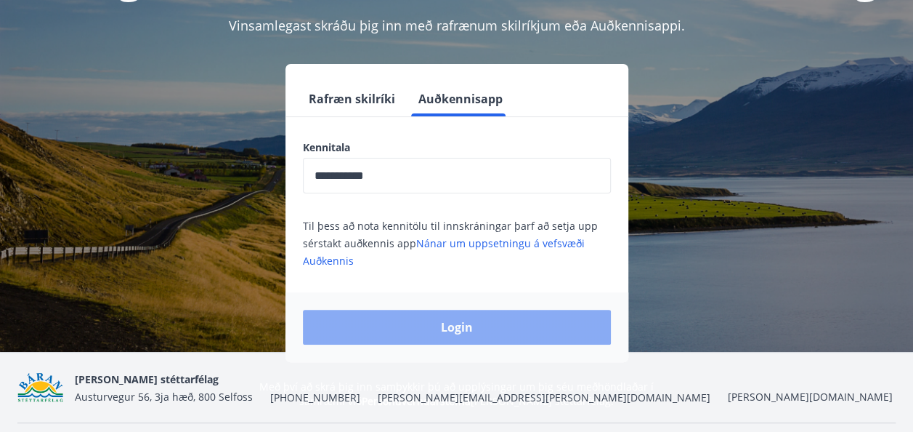  Describe the element at coordinates (444, 251) in the screenshot. I see `a: Nánar um uppsetningu á vefsvæði Auðkennis` at that location.